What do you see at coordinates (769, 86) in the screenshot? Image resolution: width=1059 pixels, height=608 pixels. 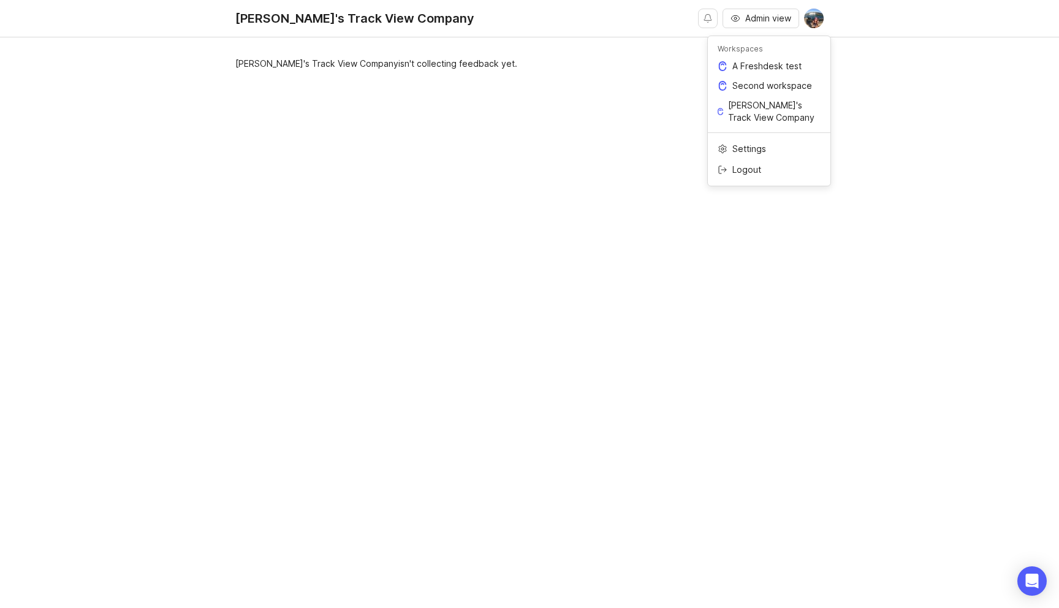 I see `a: Second workspace` at bounding box center [769, 86].